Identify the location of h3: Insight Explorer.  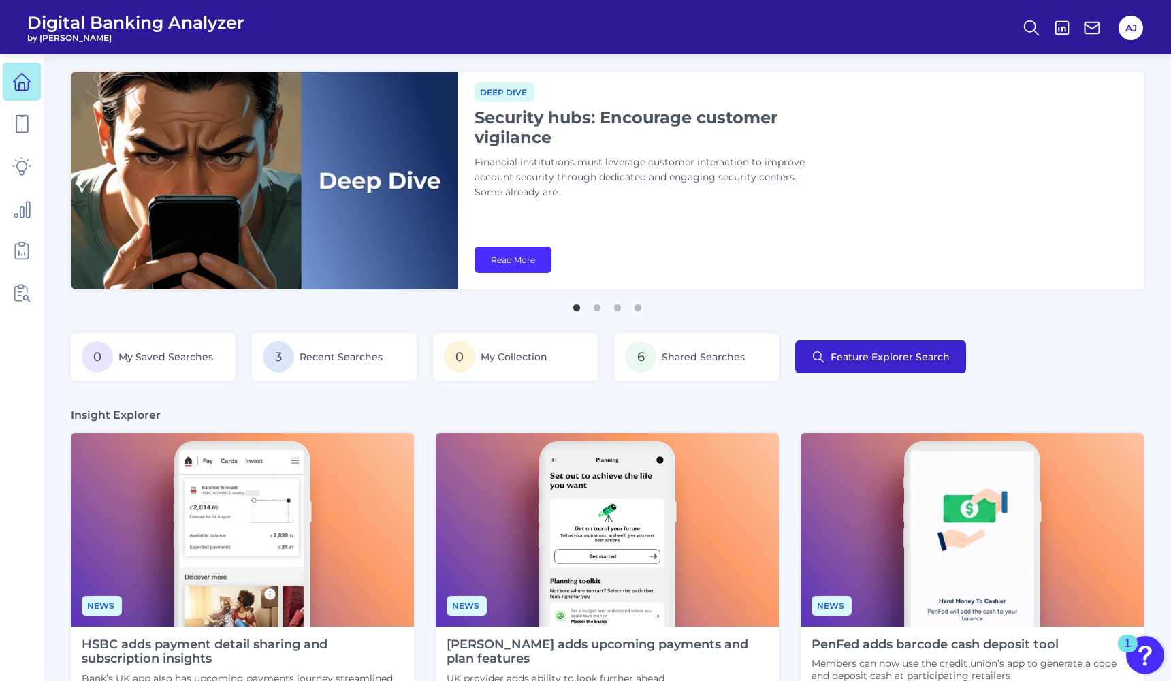
(116, 415).